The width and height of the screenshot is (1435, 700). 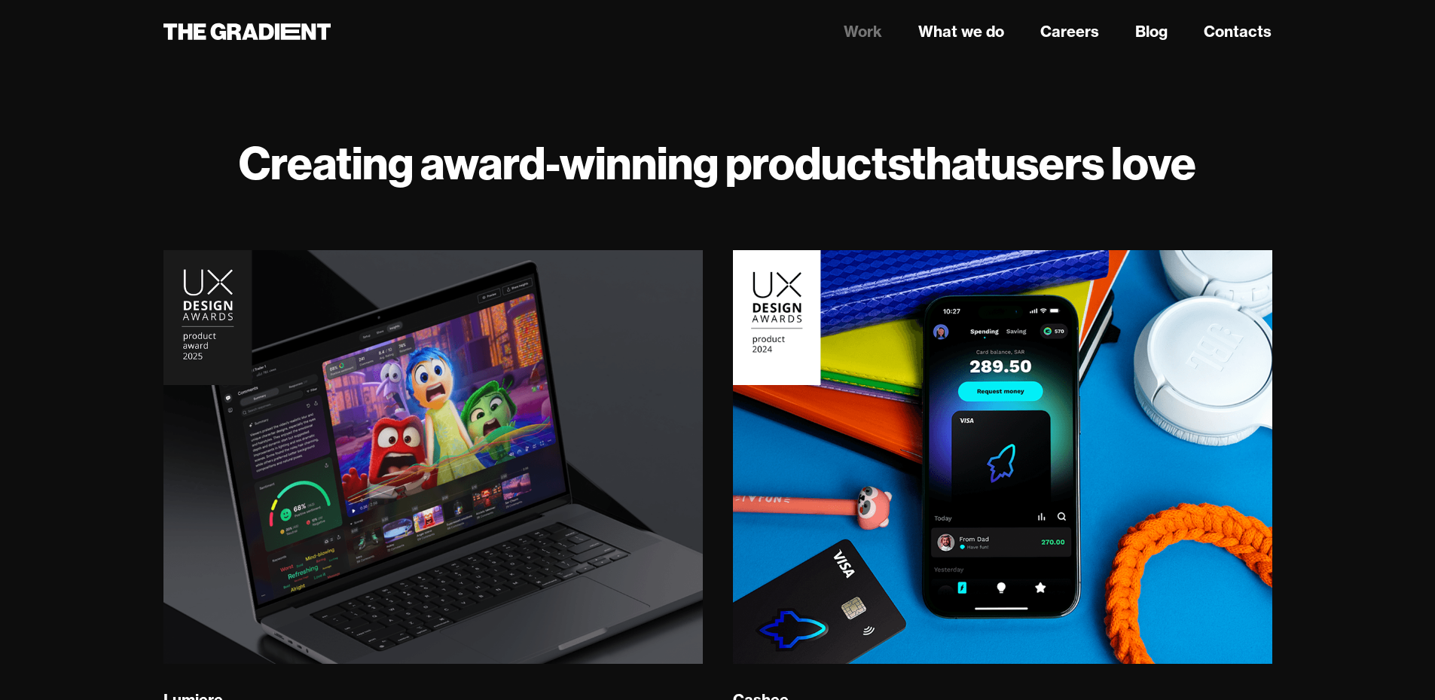 I want to click on strong: that, so click(x=950, y=163).